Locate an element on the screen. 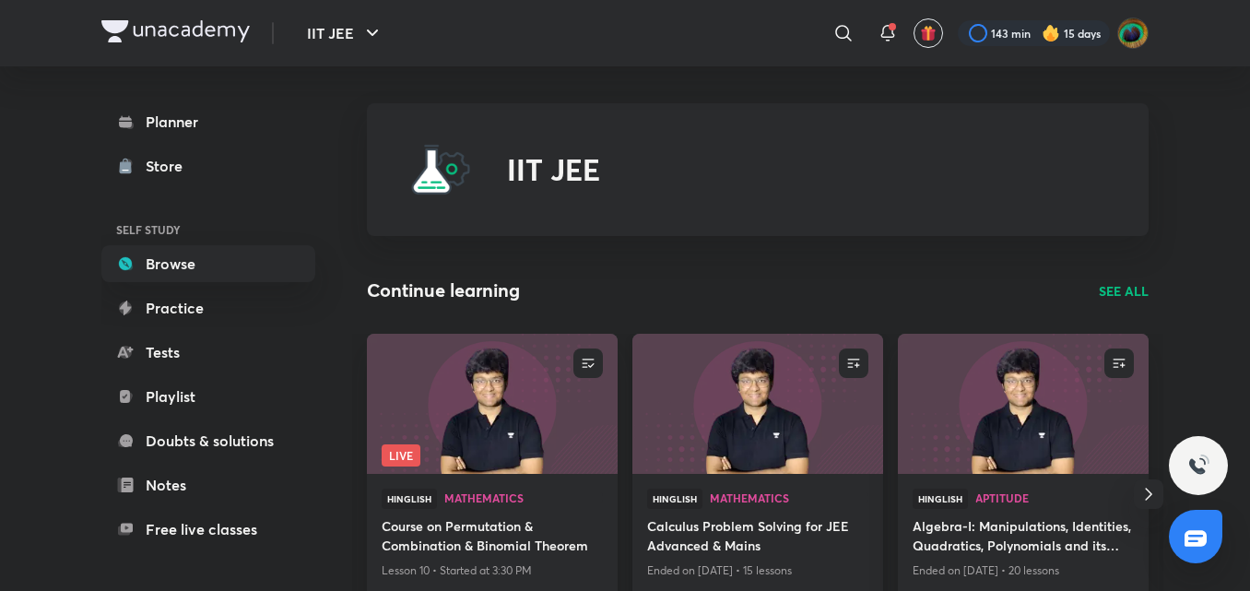  h4: Calculus Problem Solving for JEE Advanced & Mains is located at coordinates (758, 537).